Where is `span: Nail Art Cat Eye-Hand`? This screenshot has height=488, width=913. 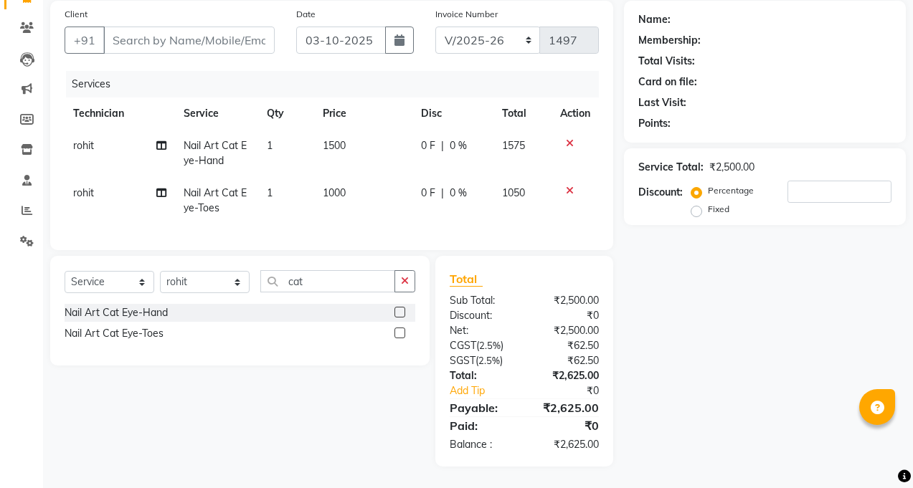
span: Nail Art Cat Eye-Hand is located at coordinates (215, 153).